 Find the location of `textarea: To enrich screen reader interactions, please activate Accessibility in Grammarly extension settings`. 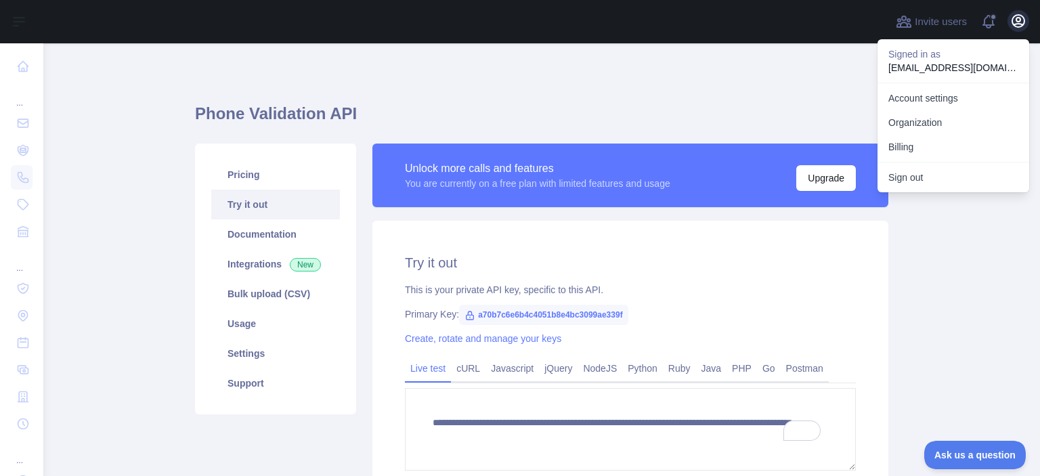

textarea: To enrich screen reader interactions, please activate Accessibility in Grammarly extension settings is located at coordinates (631, 429).